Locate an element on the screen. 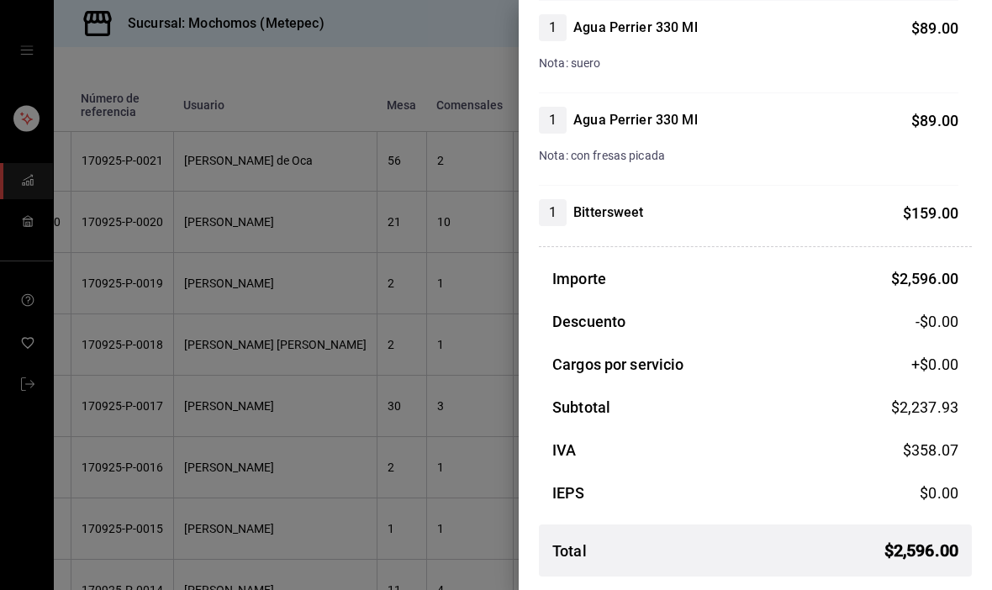 The height and width of the screenshot is (590, 992). span: Nota: con fresas picada is located at coordinates (602, 155).